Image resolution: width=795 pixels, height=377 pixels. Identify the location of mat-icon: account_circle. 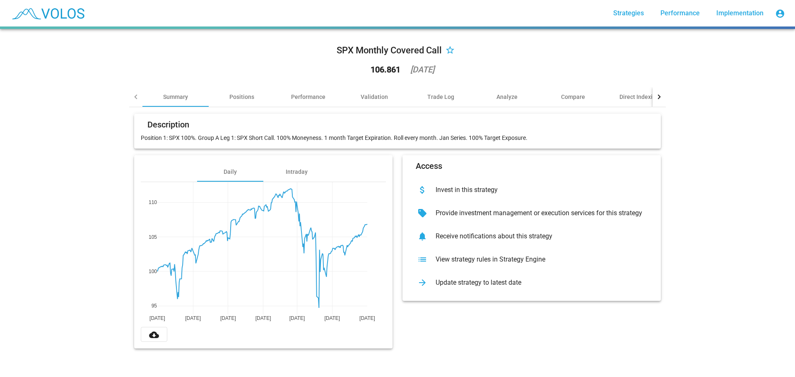
(780, 14).